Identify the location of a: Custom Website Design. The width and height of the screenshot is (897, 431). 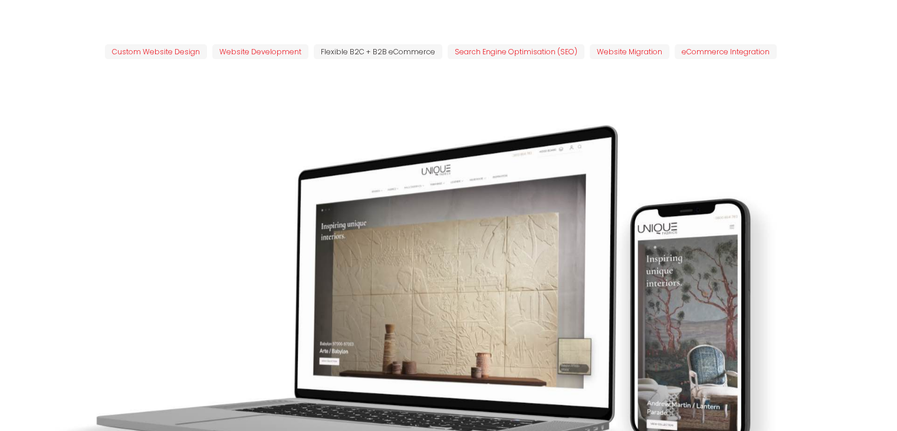
(156, 51).